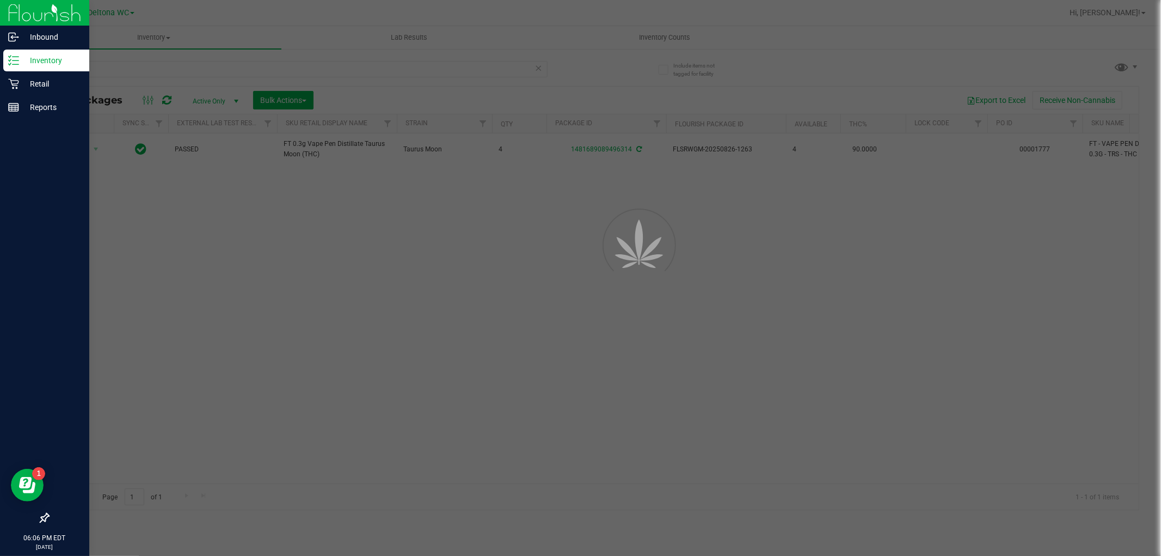 This screenshot has width=1161, height=556. I want to click on span: 1, so click(7, 6).